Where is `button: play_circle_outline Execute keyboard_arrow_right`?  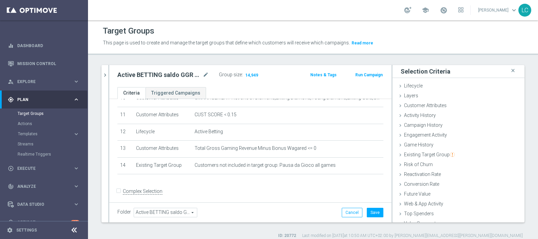
button: play_circle_outline Execute keyboard_arrow_right is located at coordinates (44, 168).